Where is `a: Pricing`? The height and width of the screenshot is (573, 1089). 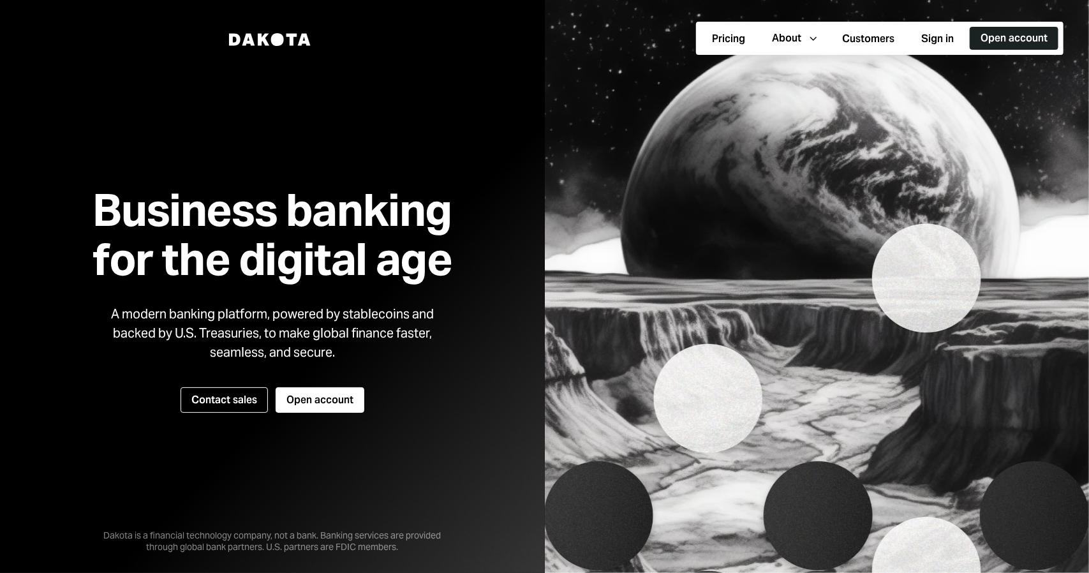
a: Pricing is located at coordinates (729, 38).